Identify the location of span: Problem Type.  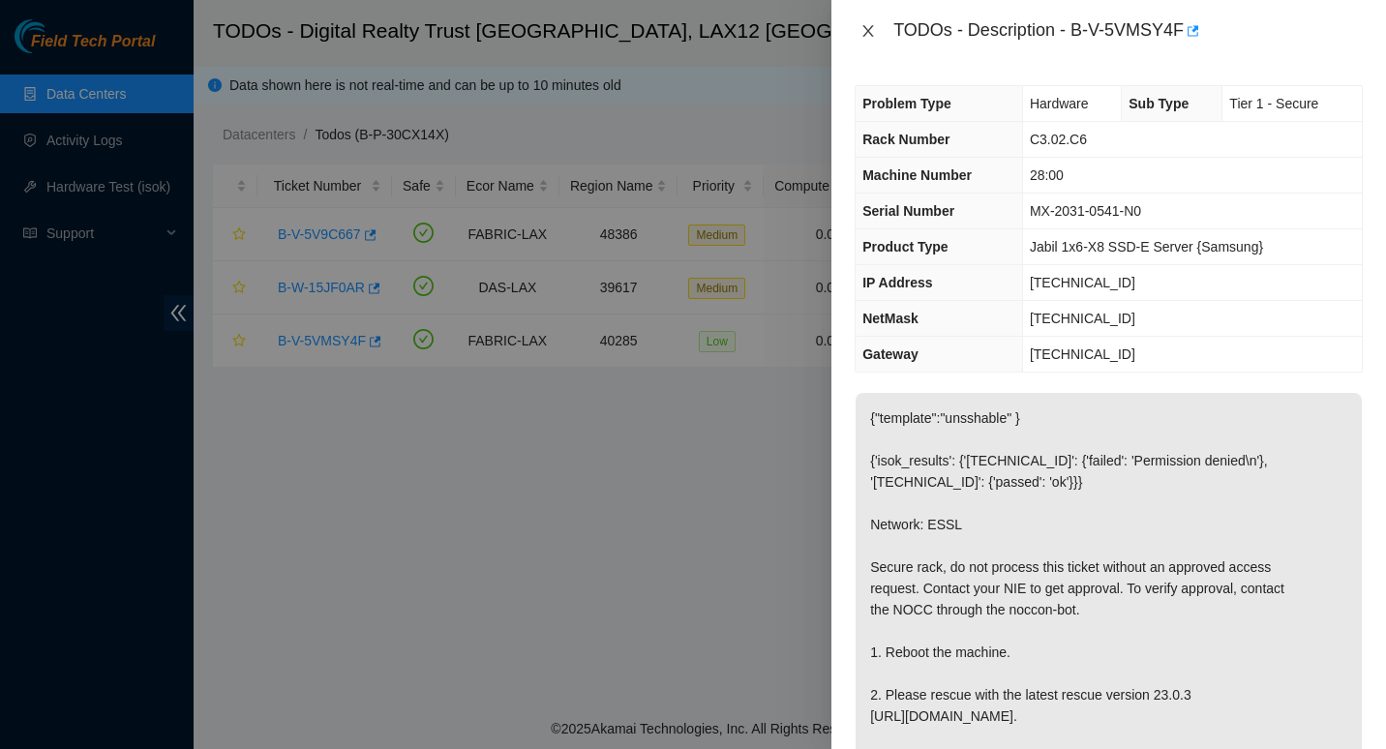
(907, 104).